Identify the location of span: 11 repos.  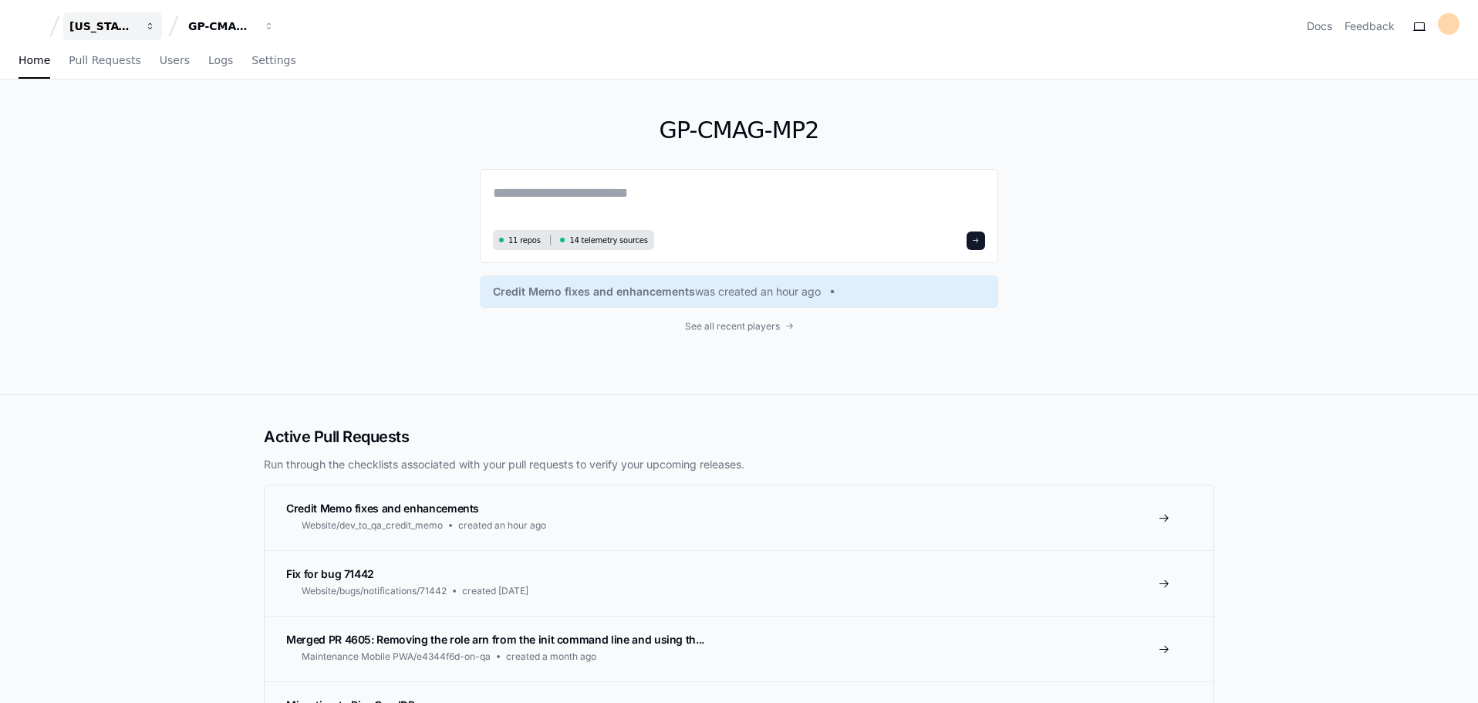
(525, 240).